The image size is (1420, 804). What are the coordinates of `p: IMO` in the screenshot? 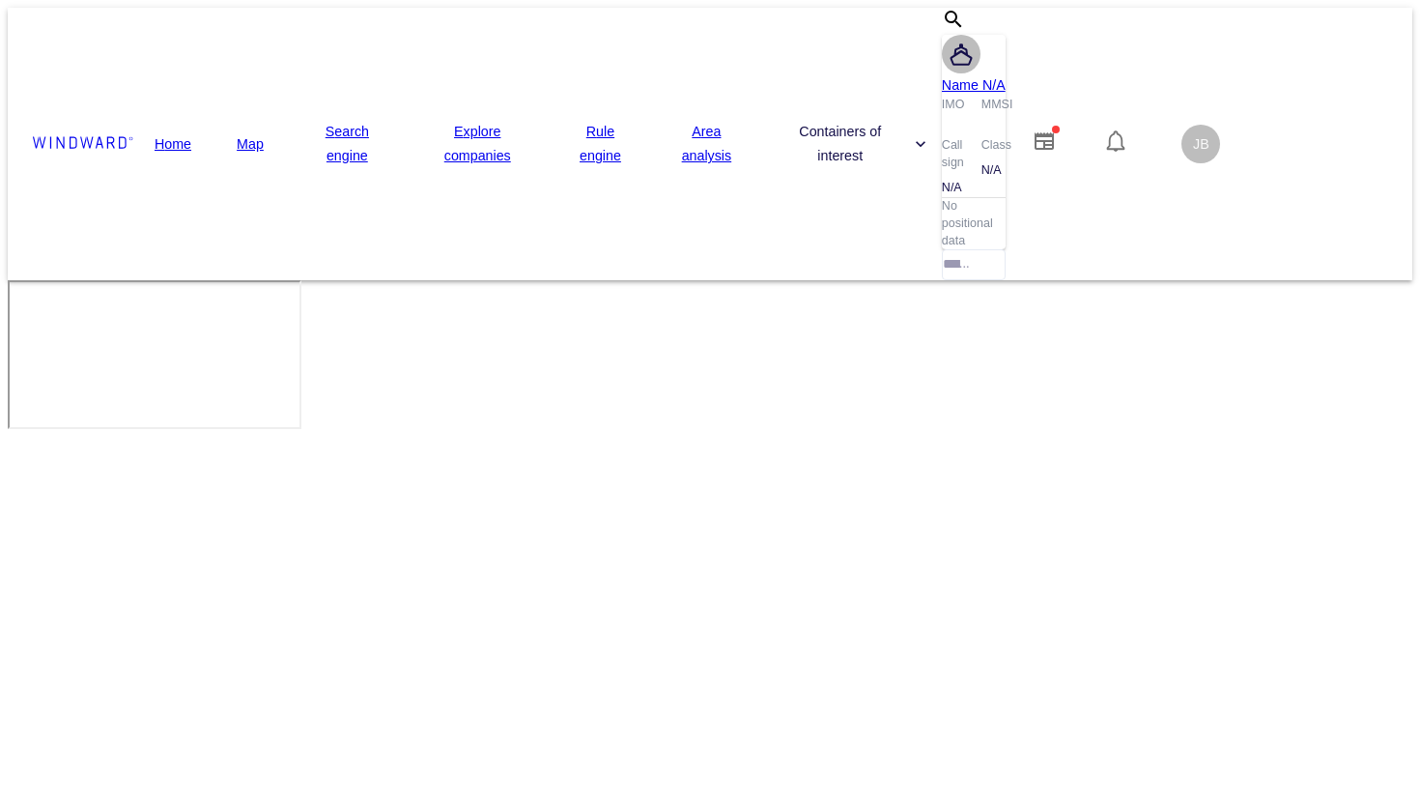 It's located at (954, 105).